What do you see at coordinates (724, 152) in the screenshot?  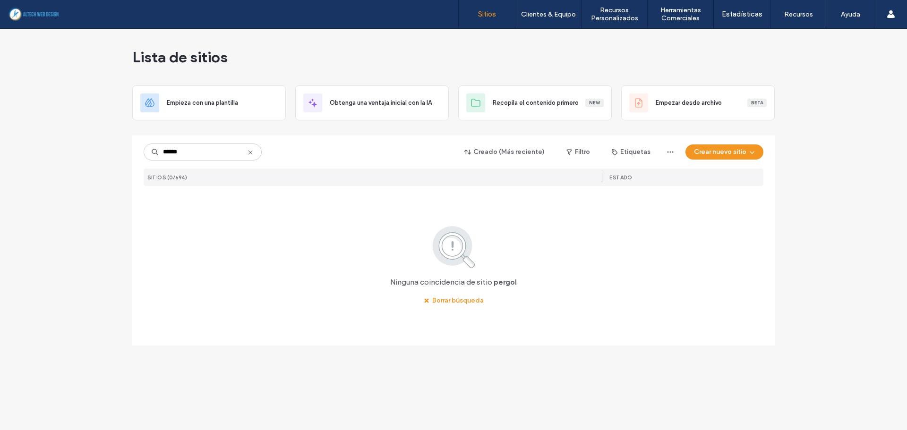 I see `button: Crear nuevo sitio` at bounding box center [724, 152].